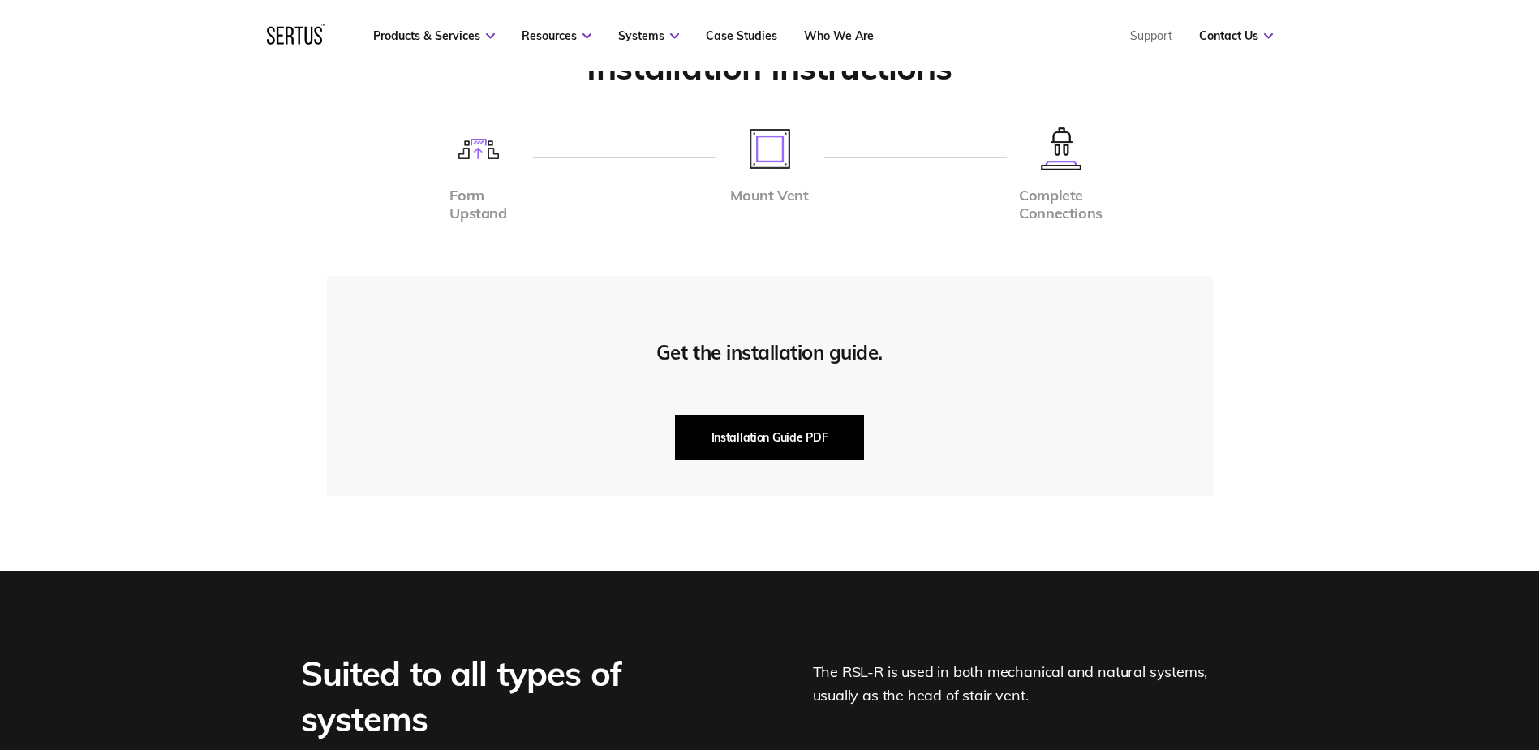 The image size is (1539, 750). Describe the element at coordinates (648, 36) in the screenshot. I see `a: Systems` at that location.